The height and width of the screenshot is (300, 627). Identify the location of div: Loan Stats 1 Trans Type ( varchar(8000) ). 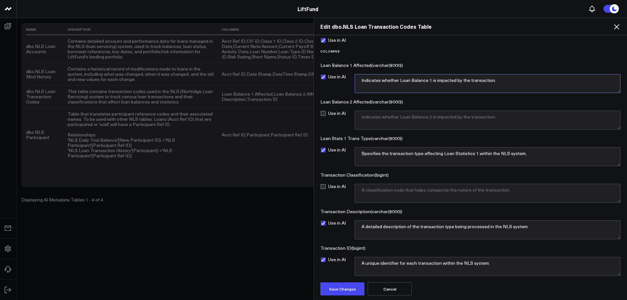
(470, 138).